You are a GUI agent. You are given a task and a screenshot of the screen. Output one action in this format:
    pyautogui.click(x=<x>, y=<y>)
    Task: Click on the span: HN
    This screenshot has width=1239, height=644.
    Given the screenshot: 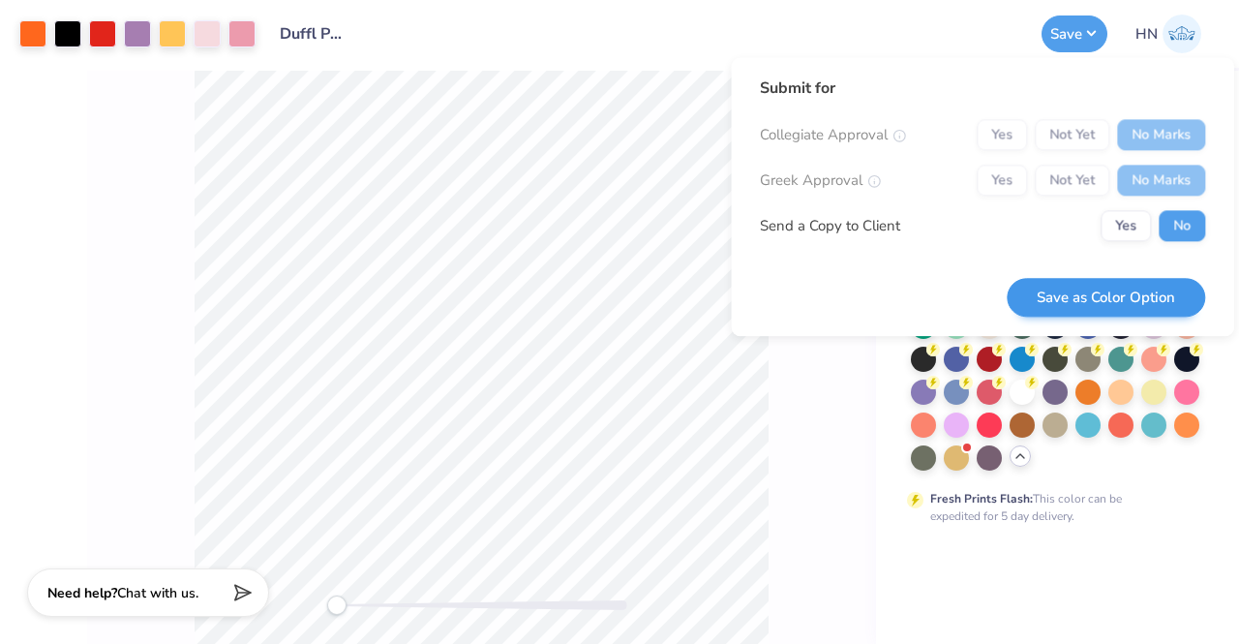 What is the action you would take?
    pyautogui.click(x=1146, y=34)
    